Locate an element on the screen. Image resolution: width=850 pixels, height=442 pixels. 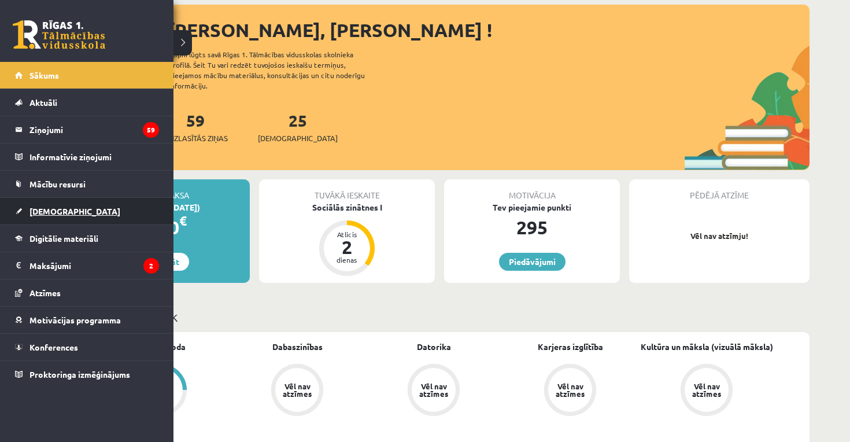
a: Karjeras izglītība is located at coordinates (570, 347).